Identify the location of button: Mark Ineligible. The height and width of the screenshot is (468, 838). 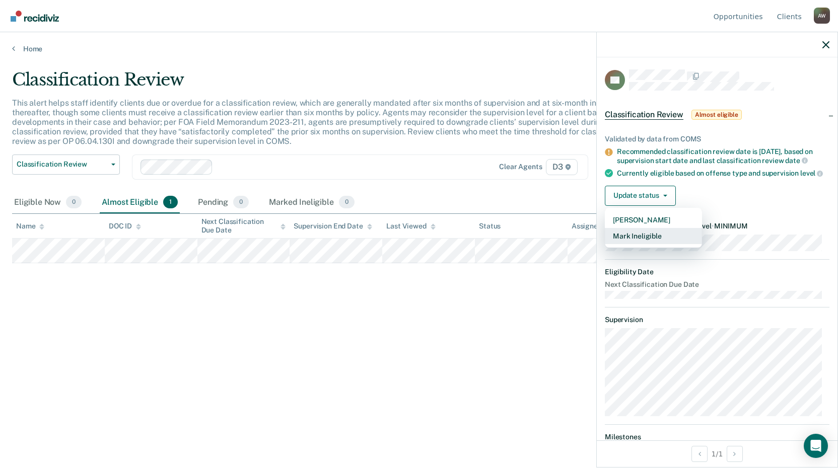
(653, 236).